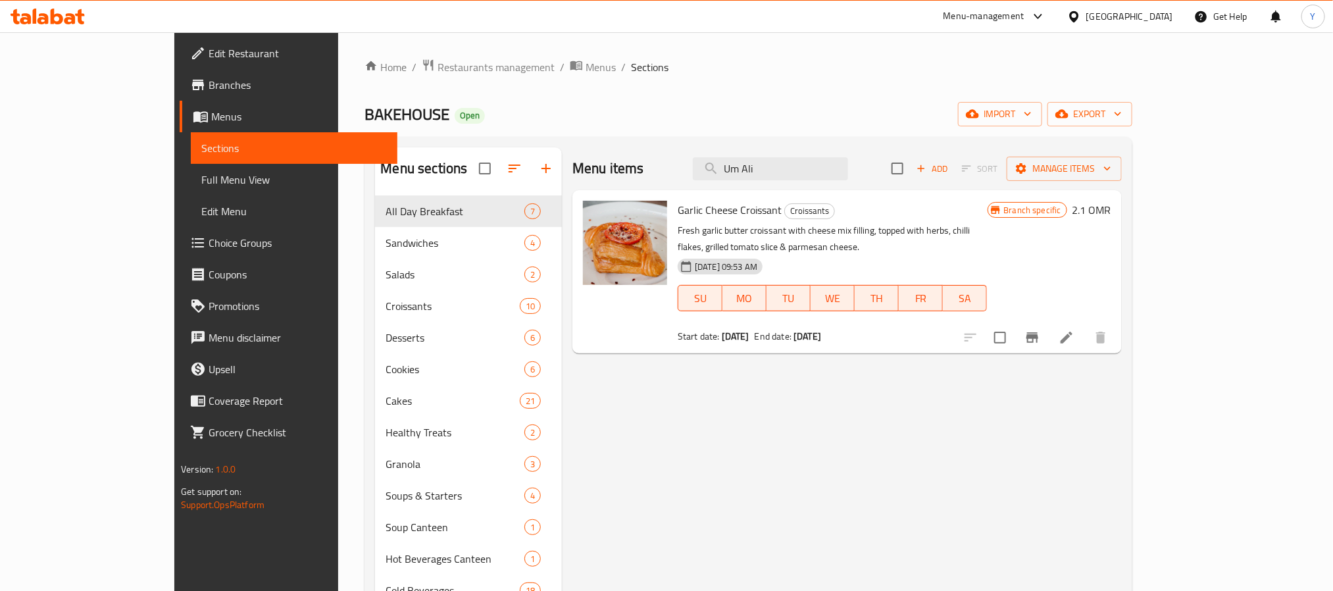 Image resolution: width=1333 pixels, height=591 pixels. I want to click on span: 1.0.0, so click(226, 469).